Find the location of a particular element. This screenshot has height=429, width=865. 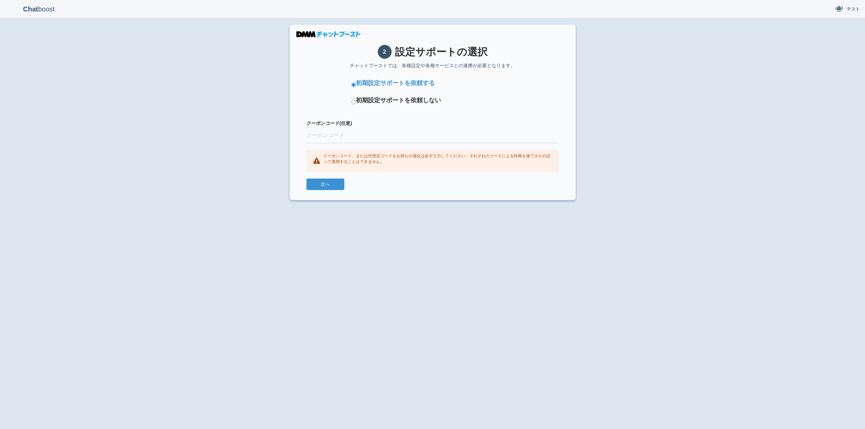

label: クーポンコード(任意) is located at coordinates (432, 123).